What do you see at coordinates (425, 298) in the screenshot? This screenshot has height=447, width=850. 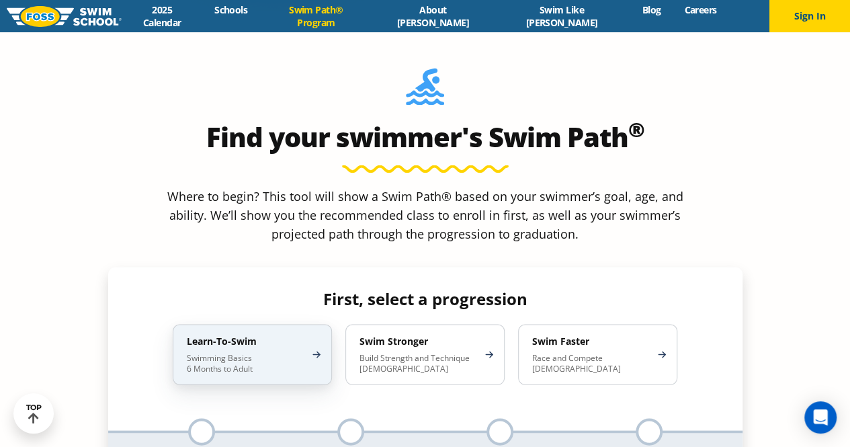 I see `h4: First, select a progression` at bounding box center [425, 298].